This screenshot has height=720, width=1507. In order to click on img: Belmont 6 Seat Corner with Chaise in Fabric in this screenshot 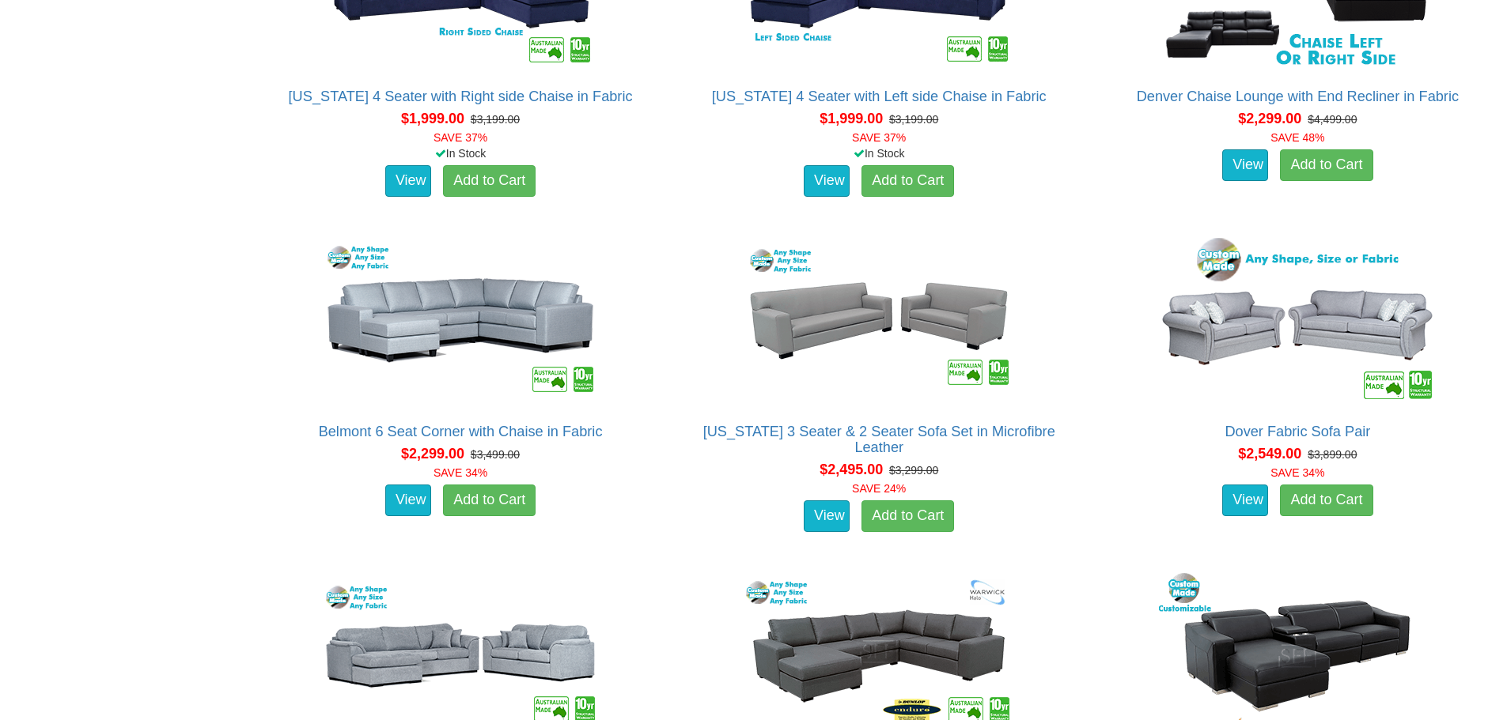, I will do `click(460, 321)`.